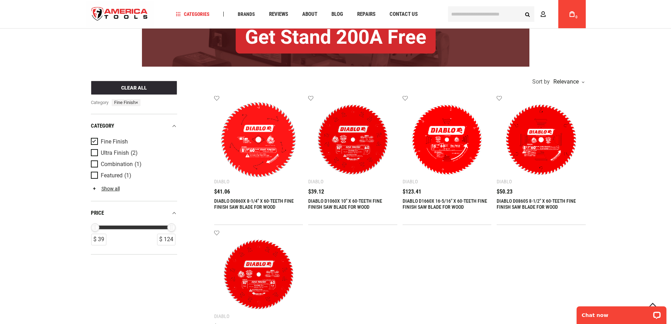 The image size is (671, 324). I want to click on a: Combination (1), so click(133, 164).